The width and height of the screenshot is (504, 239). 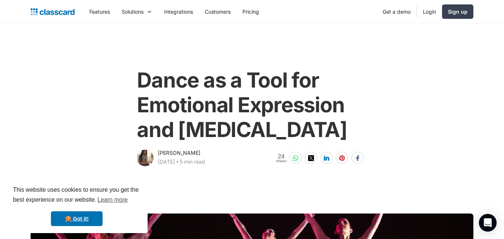 I want to click on span: Shares, so click(x=281, y=161).